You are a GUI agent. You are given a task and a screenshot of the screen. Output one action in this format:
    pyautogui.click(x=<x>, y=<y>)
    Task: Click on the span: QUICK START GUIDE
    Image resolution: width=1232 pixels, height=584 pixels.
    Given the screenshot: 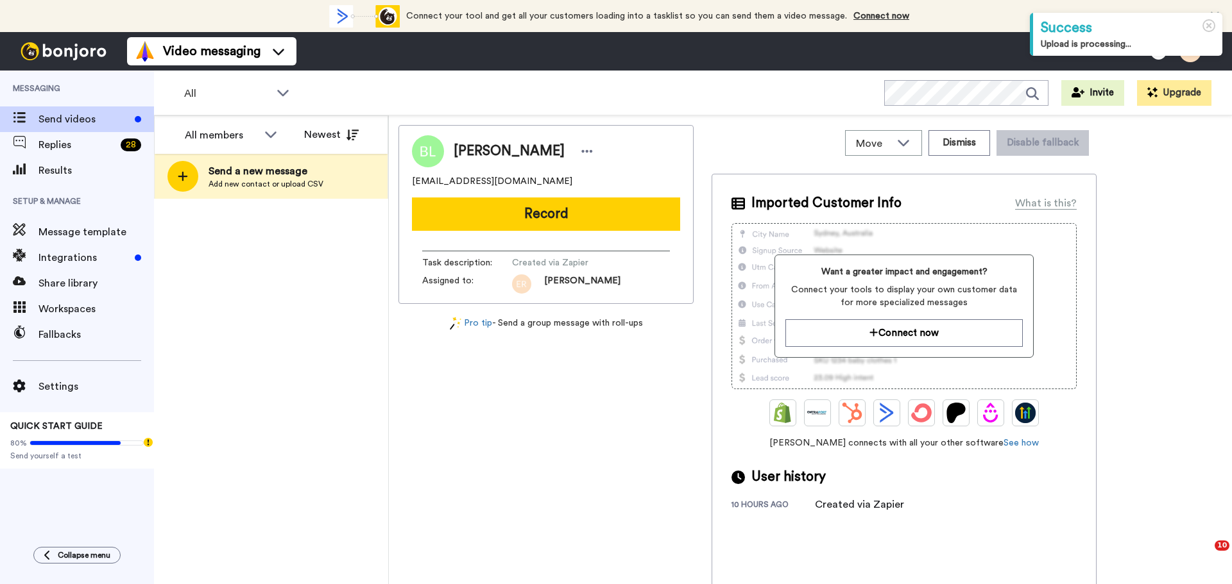 What is the action you would take?
    pyautogui.click(x=56, y=427)
    